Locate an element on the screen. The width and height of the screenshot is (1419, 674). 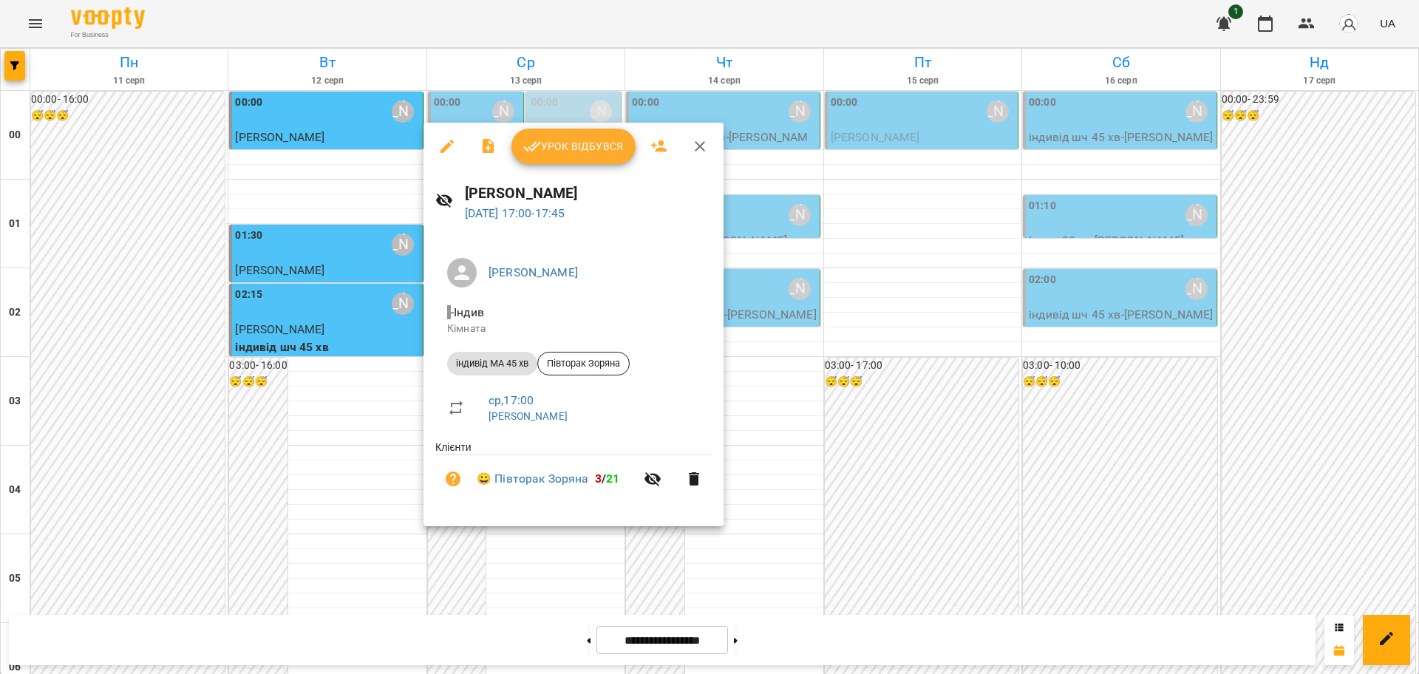
span: Півторак Зоряна is located at coordinates (583, 364).